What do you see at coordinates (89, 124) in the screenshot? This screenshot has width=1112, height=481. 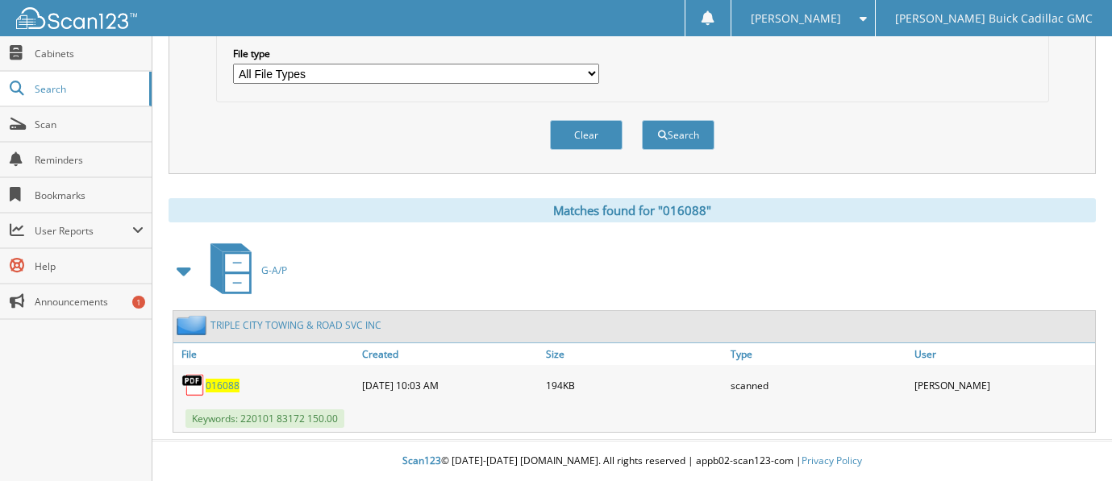 I see `span: Scan` at bounding box center [89, 124].